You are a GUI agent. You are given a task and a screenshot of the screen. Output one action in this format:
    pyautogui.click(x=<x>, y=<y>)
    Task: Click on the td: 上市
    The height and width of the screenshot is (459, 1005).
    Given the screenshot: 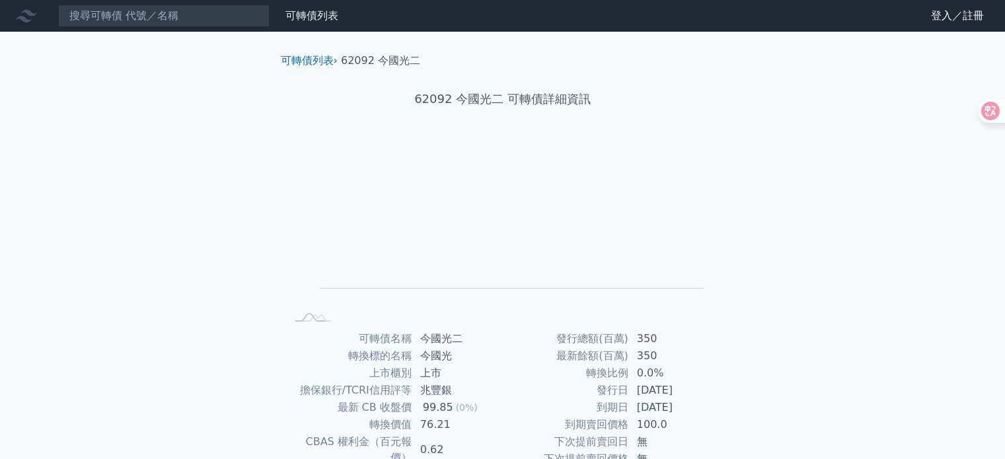 What is the action you would take?
    pyautogui.click(x=457, y=373)
    